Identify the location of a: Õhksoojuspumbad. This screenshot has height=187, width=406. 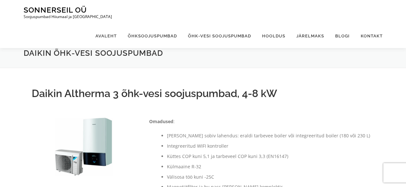
(152, 36).